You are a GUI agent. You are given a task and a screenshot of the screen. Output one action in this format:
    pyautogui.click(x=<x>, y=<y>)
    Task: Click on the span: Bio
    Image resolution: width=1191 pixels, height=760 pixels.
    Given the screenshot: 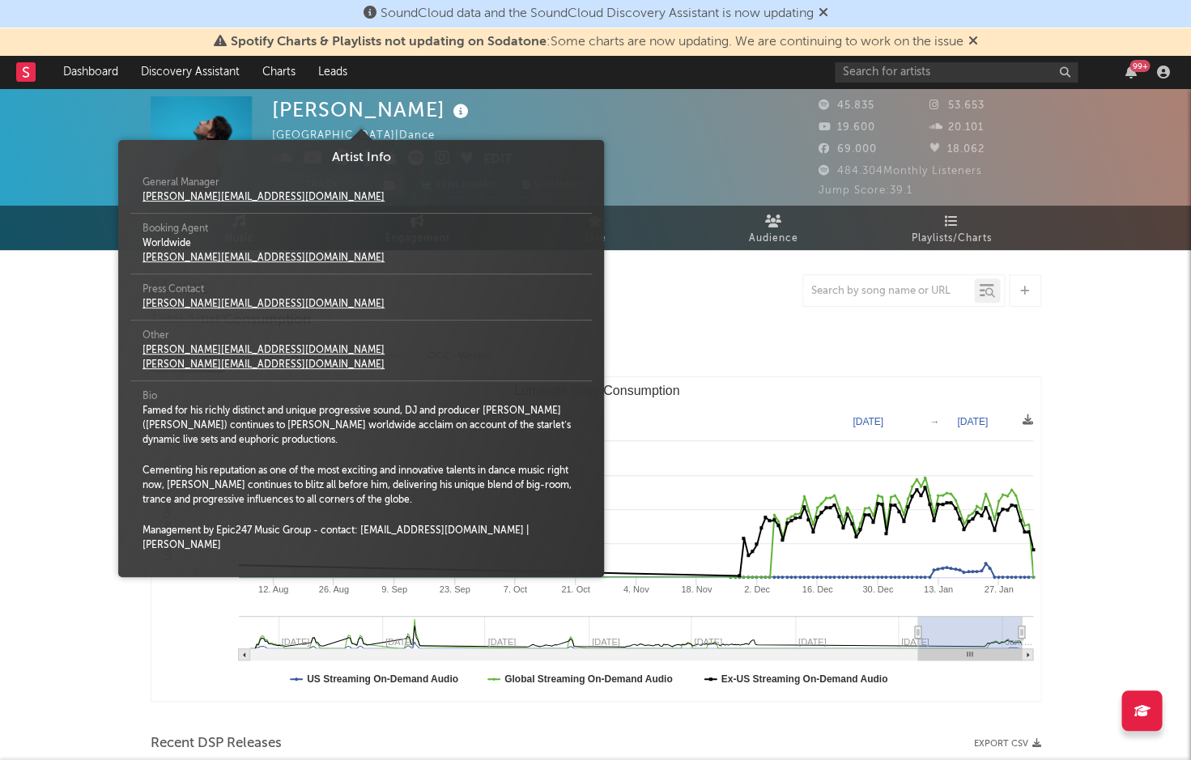 What is the action you would take?
    pyautogui.click(x=150, y=397)
    